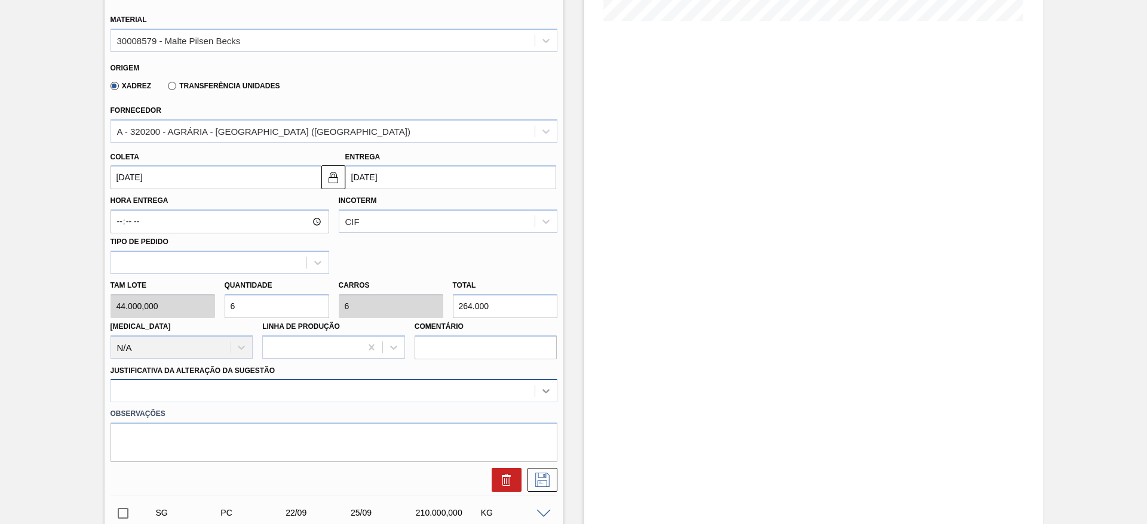  I want to click on label: Justificativa da Alteração da Sugestão, so click(193, 371).